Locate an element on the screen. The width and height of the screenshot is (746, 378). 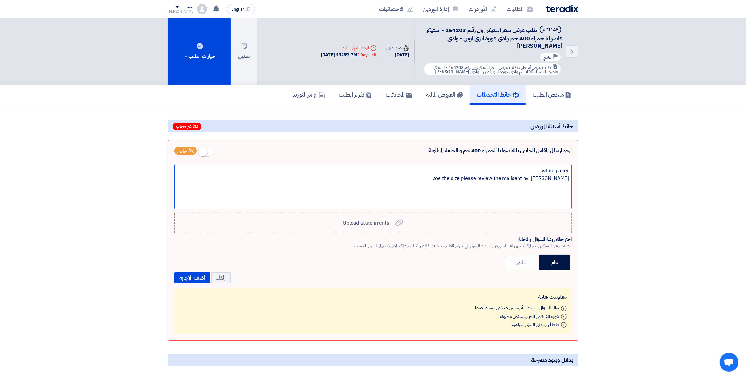
span: بدائل وبنود مقترحة is located at coordinates (552, 360).